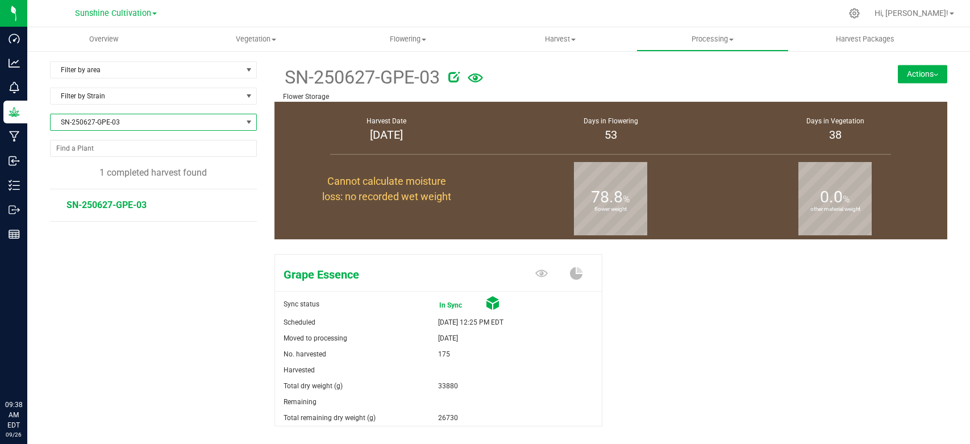 The image size is (970, 444). Describe the element at coordinates (146, 70) in the screenshot. I see `span: Filter by area` at that location.